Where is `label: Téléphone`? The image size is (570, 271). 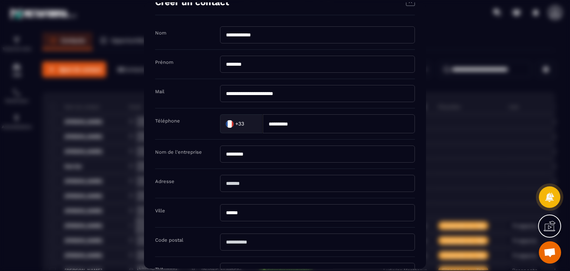
label: Téléphone is located at coordinates (167, 121).